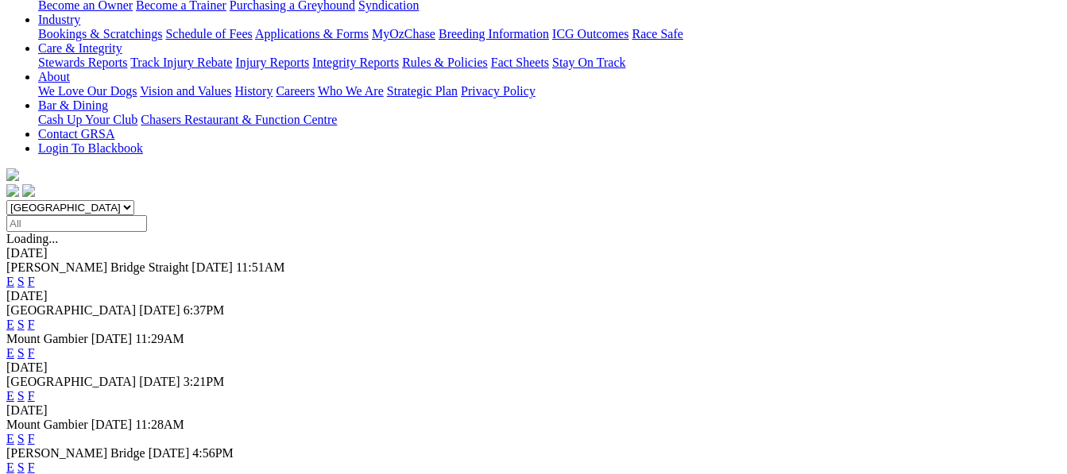  What do you see at coordinates (204, 310) in the screenshot?
I see `span: 6:37PM` at bounding box center [204, 310].